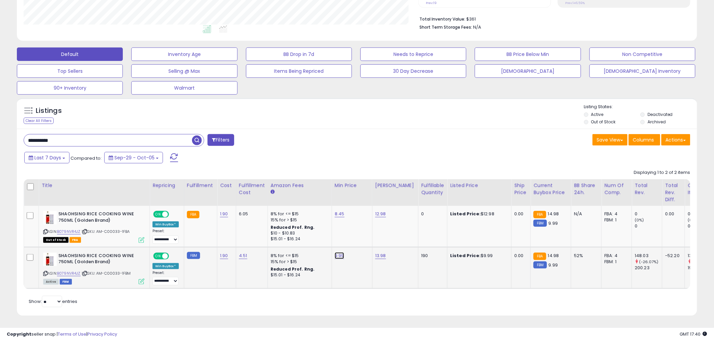 The width and height of the screenshot is (714, 341). What do you see at coordinates (106, 232) in the screenshot?
I see `span: | SKU: AM-C00033-1FBA` at bounding box center [106, 232].